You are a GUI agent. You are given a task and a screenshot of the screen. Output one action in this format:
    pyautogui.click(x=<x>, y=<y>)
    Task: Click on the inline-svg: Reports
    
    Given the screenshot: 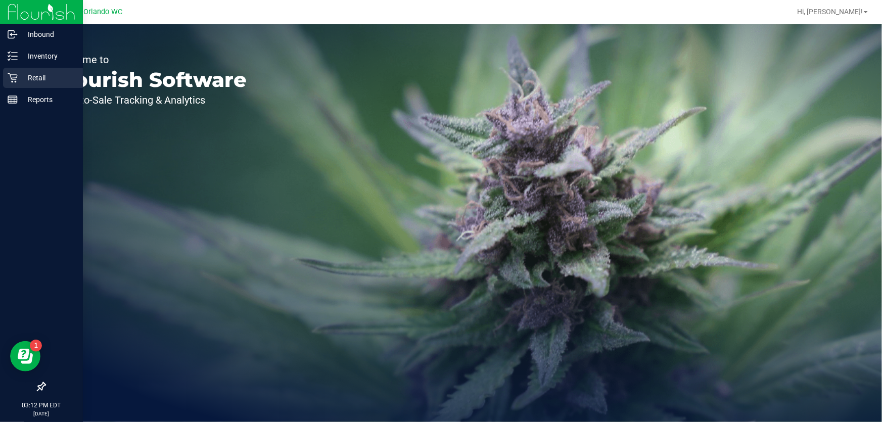 What is the action you would take?
    pyautogui.click(x=13, y=100)
    